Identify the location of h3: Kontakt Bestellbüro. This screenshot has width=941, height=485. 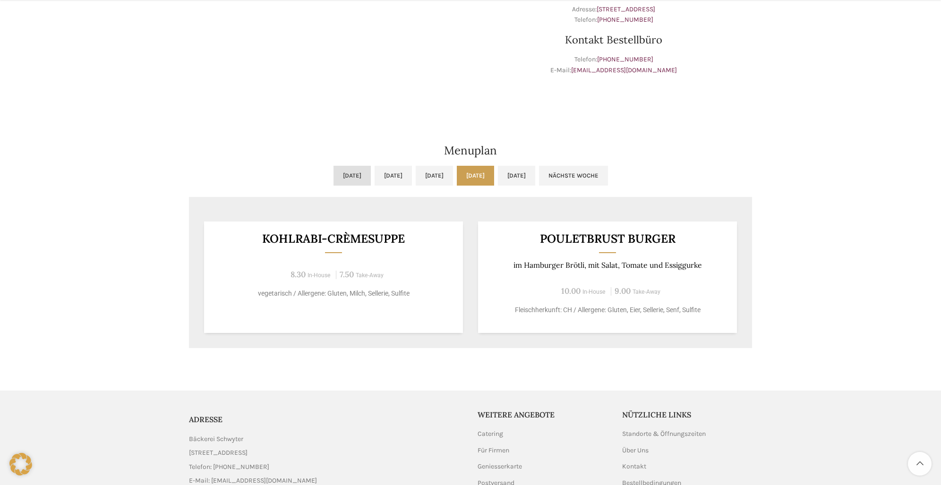
(613, 40).